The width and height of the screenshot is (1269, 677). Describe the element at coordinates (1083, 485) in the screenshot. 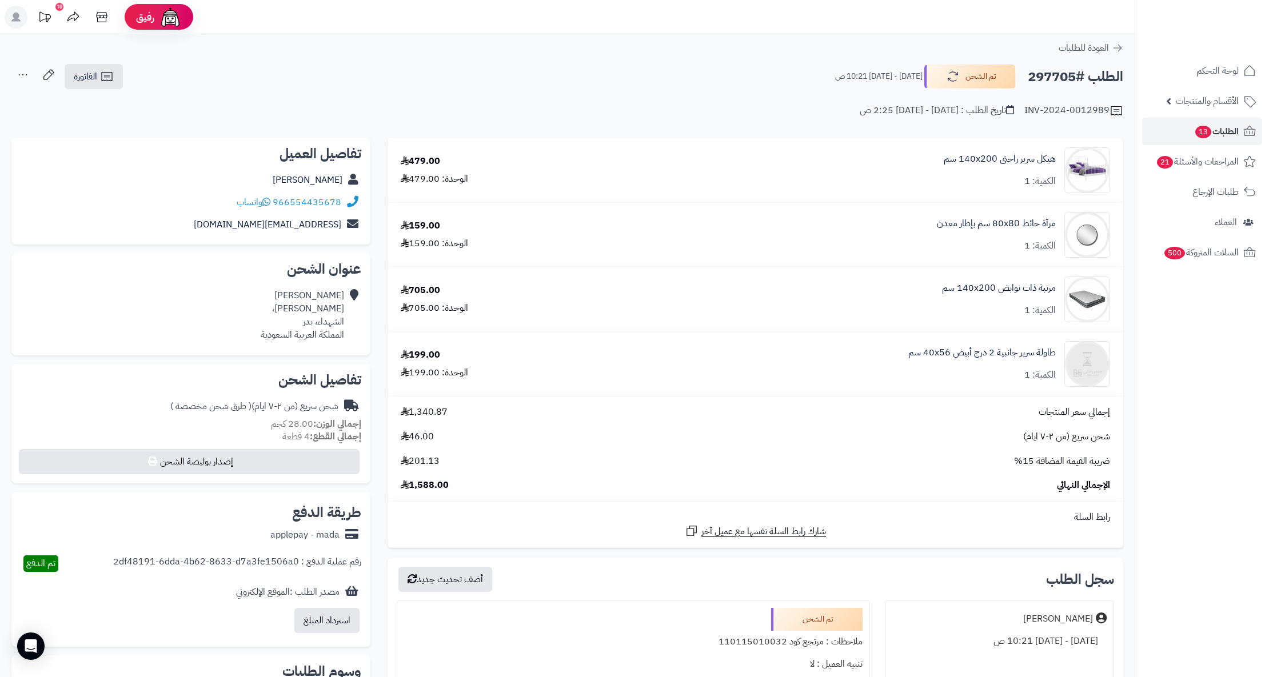

I see `span: الإجمالي النهائي` at that location.